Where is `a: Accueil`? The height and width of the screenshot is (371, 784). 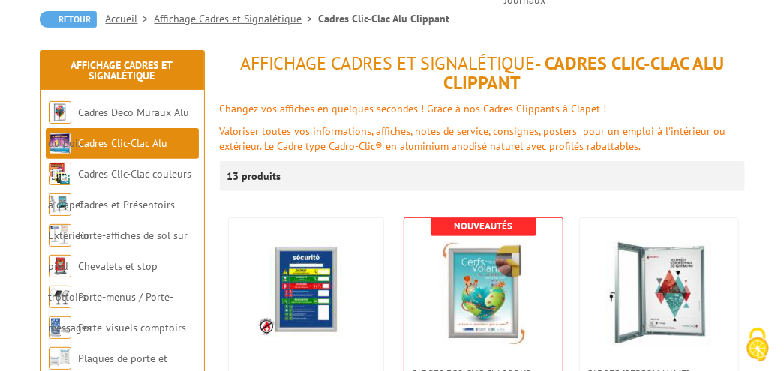
a: Accueil is located at coordinates (130, 19).